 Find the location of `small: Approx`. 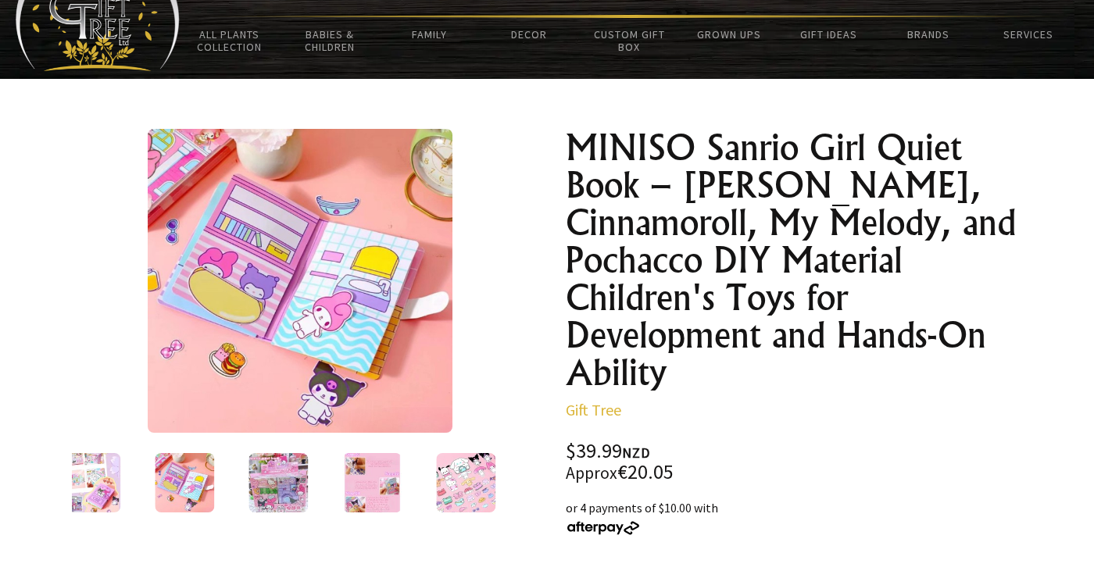

small: Approx is located at coordinates (592, 473).